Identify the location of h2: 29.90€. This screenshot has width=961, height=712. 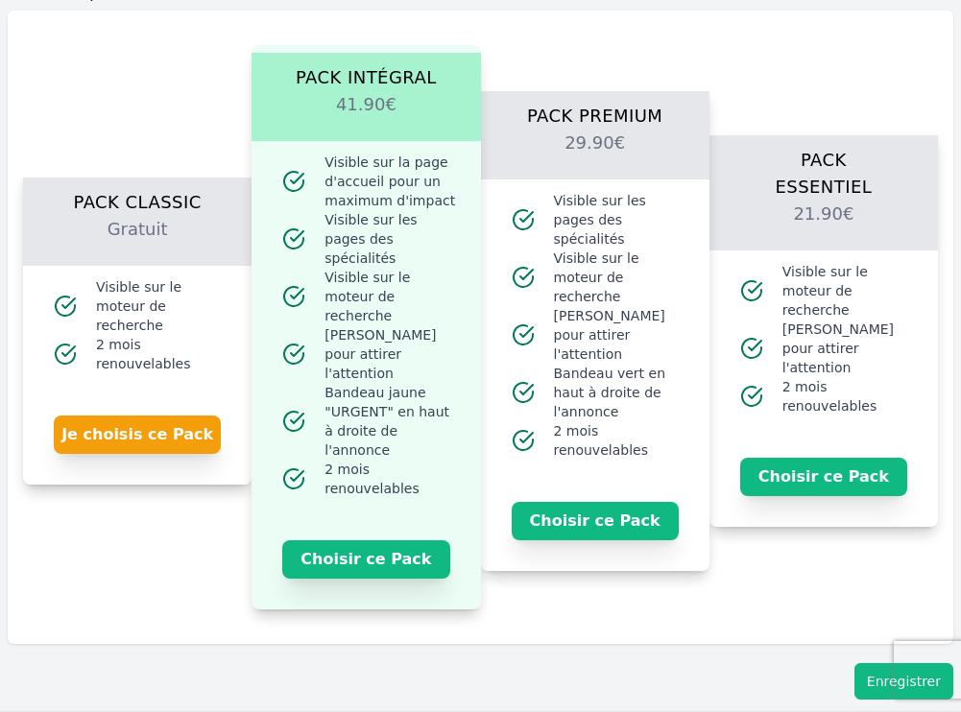
(595, 155).